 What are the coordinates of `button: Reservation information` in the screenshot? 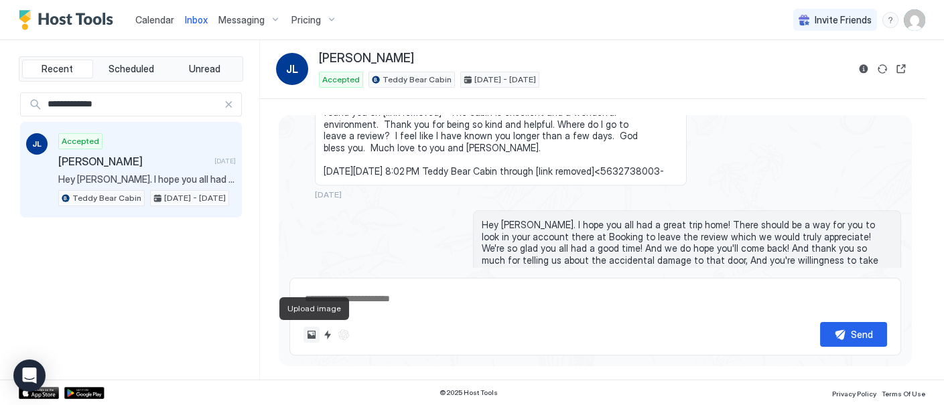 It's located at (864, 69).